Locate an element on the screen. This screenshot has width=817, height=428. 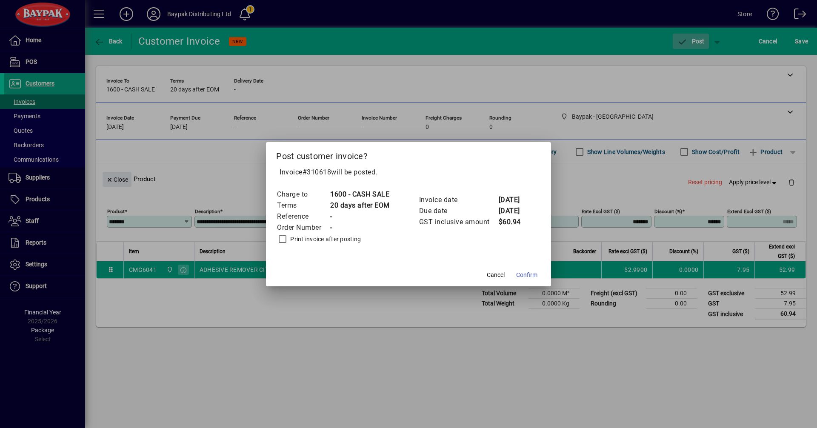
td: Due date is located at coordinates (458, 211).